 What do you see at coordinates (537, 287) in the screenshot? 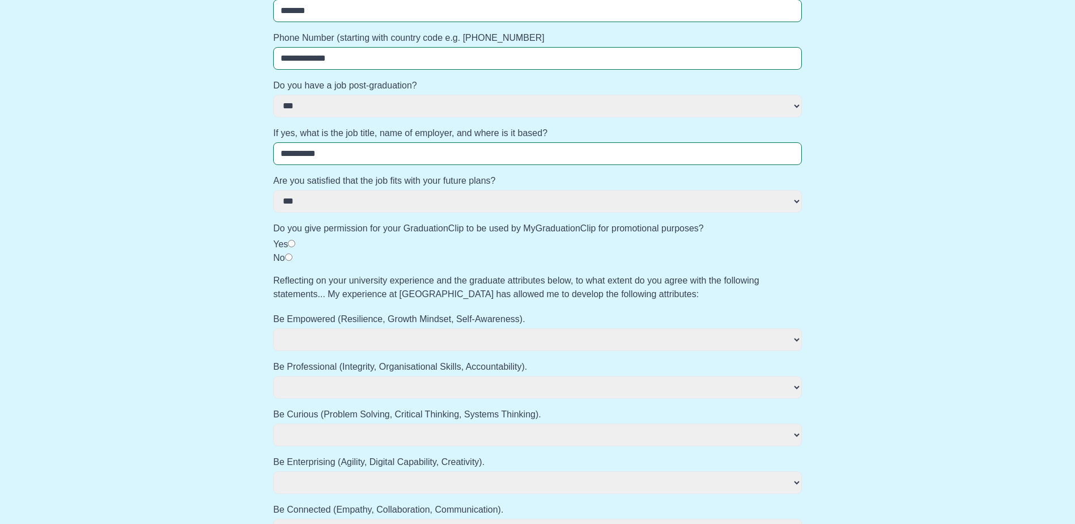
I see `label: Reflecting on your university experience and the graduate attributes below, to what extent do you...` at bounding box center [537, 287].